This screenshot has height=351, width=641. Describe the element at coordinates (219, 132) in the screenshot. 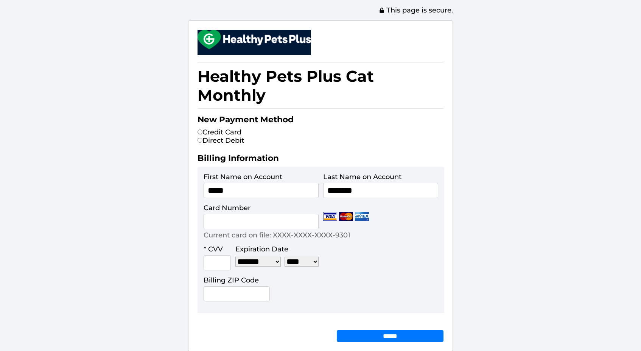

I see `label: Credit Card` at that location.